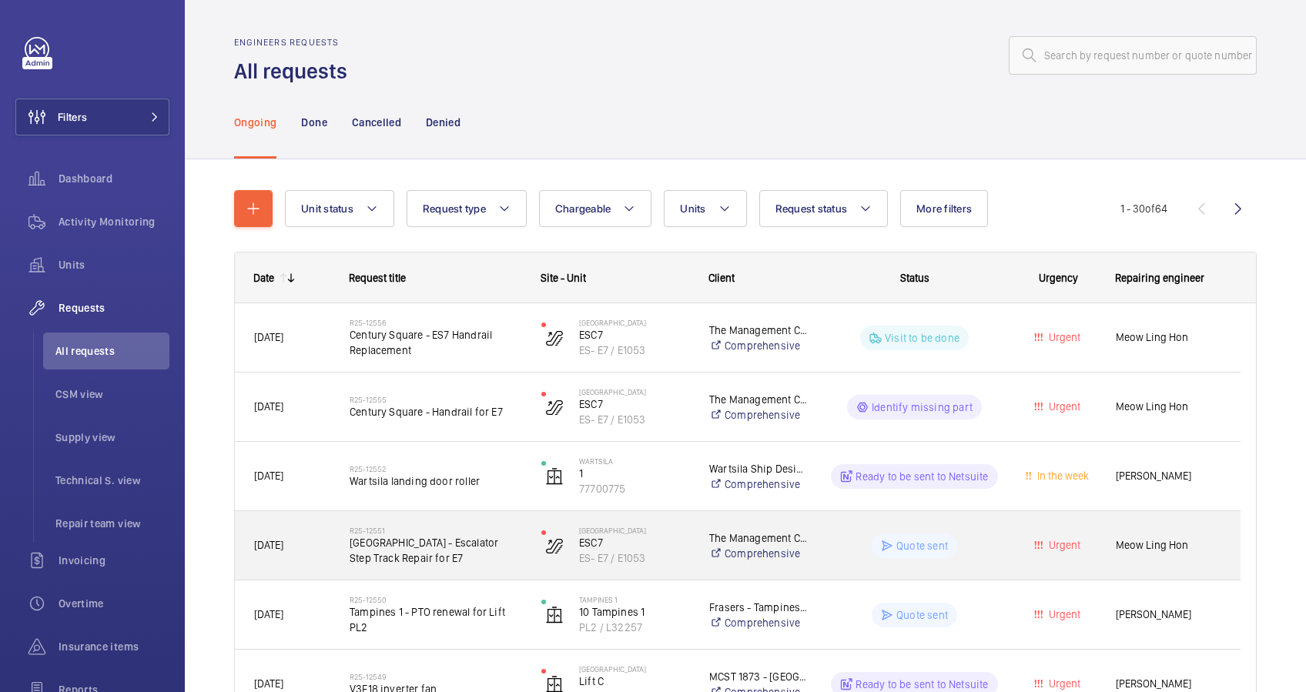 The image size is (1306, 692). I want to click on button: Request status, so click(824, 209).